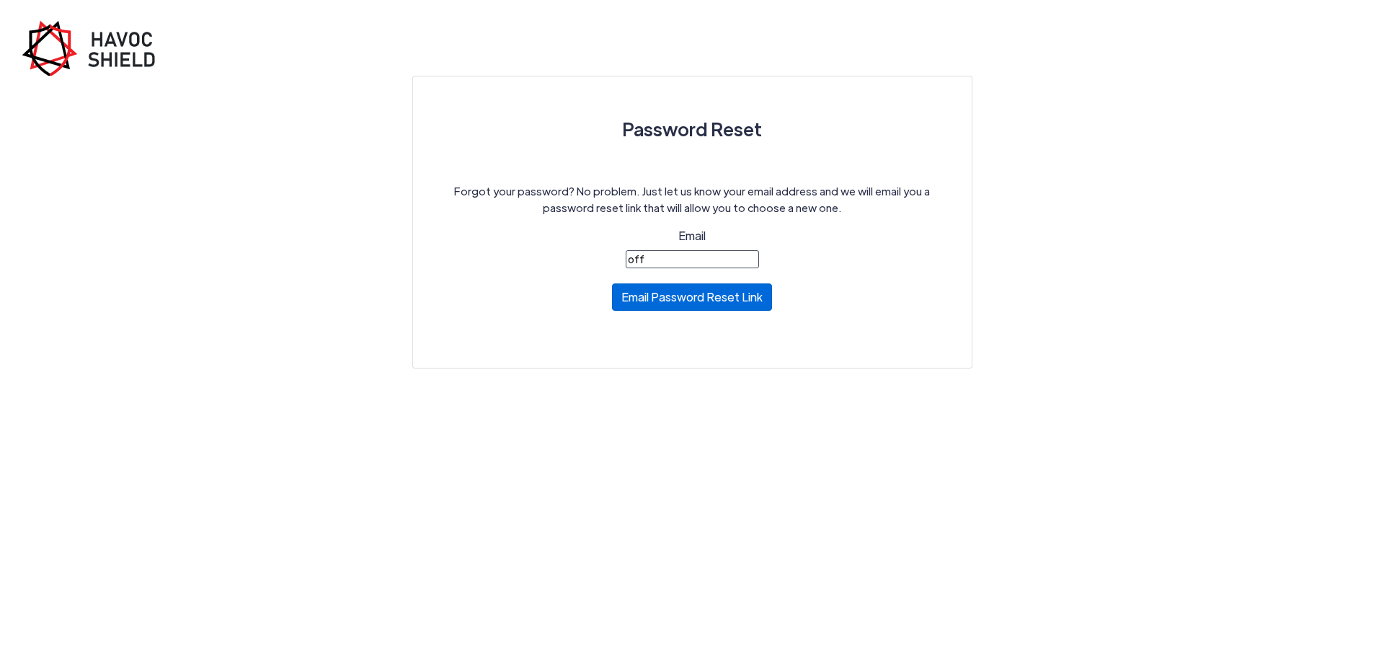  Describe the element at coordinates (692, 297) in the screenshot. I see `button: Email Password Reset Link` at that location.